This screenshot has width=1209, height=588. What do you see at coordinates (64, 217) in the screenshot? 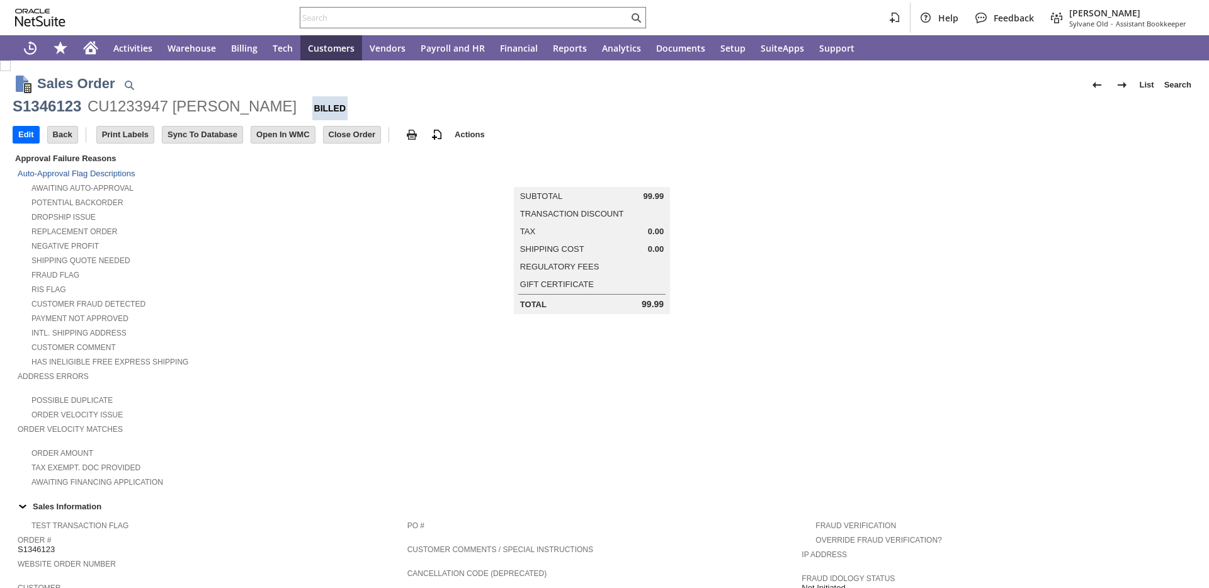
I see `a: Dropship Issue` at bounding box center [64, 217].